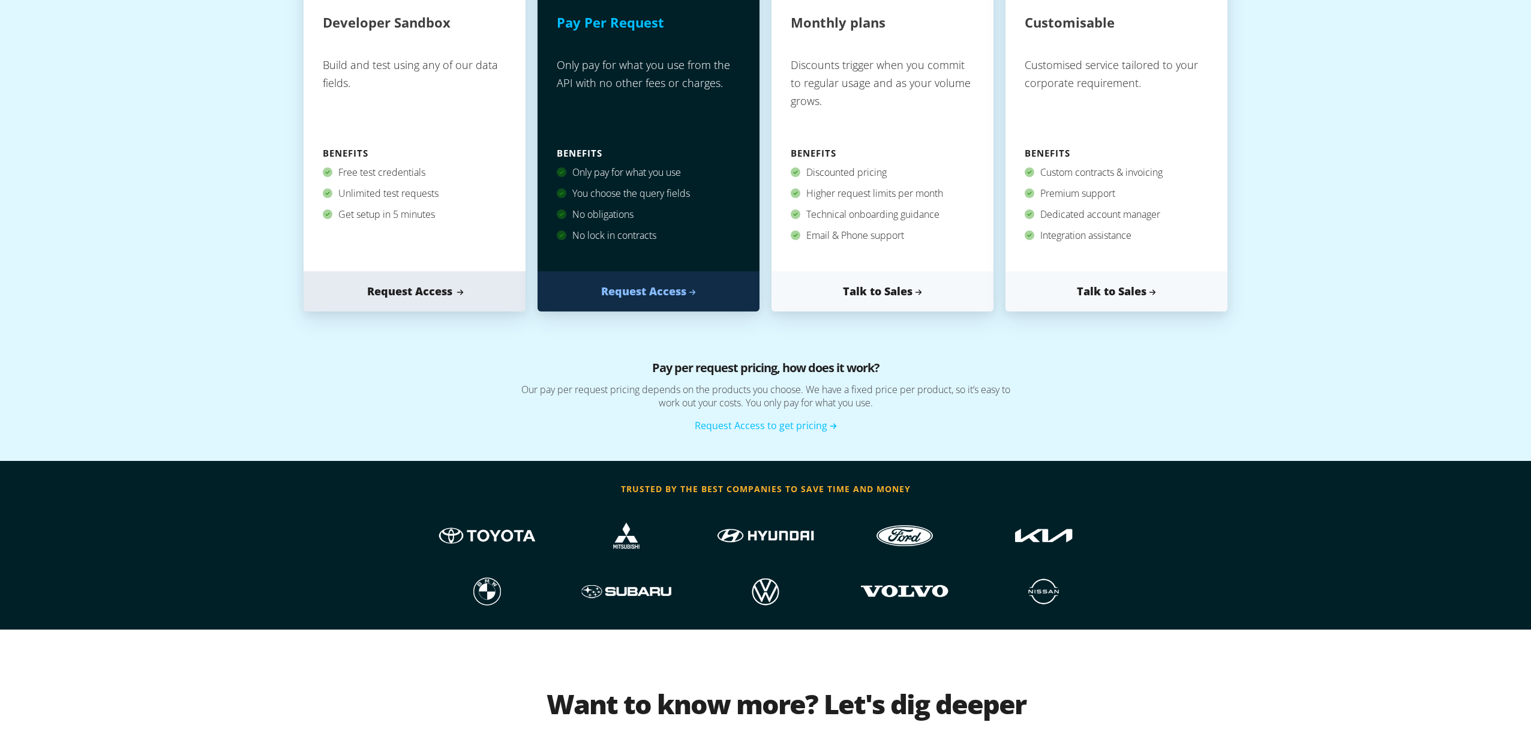 The width and height of the screenshot is (1531, 755). What do you see at coordinates (838, 22) in the screenshot?
I see `h2: Monthly plans` at bounding box center [838, 22].